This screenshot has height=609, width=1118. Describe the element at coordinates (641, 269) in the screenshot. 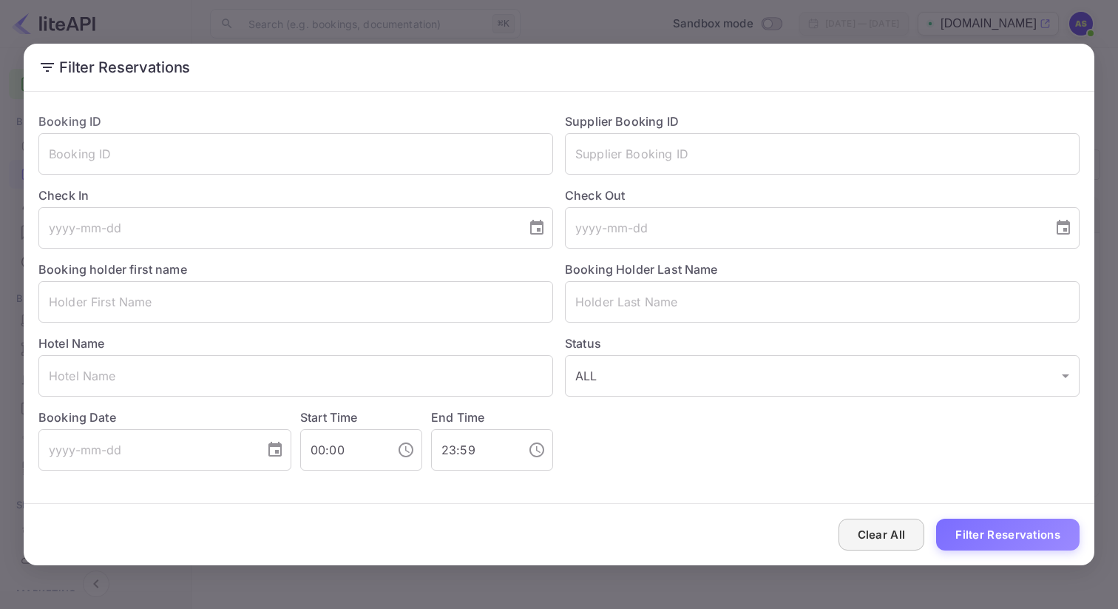

I see `label: Booking Holder Last Name` at that location.